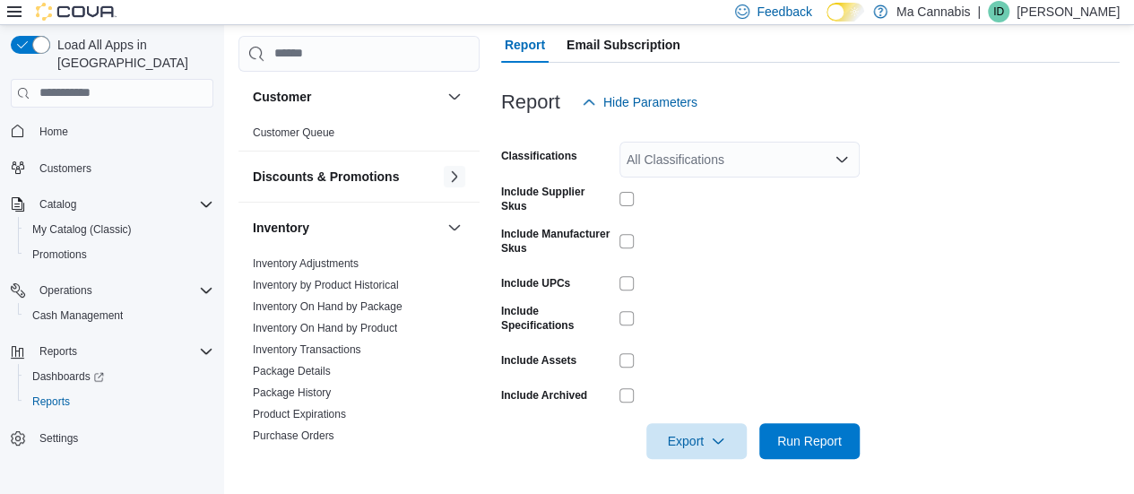 This screenshot has height=494, width=1134. What do you see at coordinates (809, 441) in the screenshot?
I see `span: Run Report` at bounding box center [809, 441].